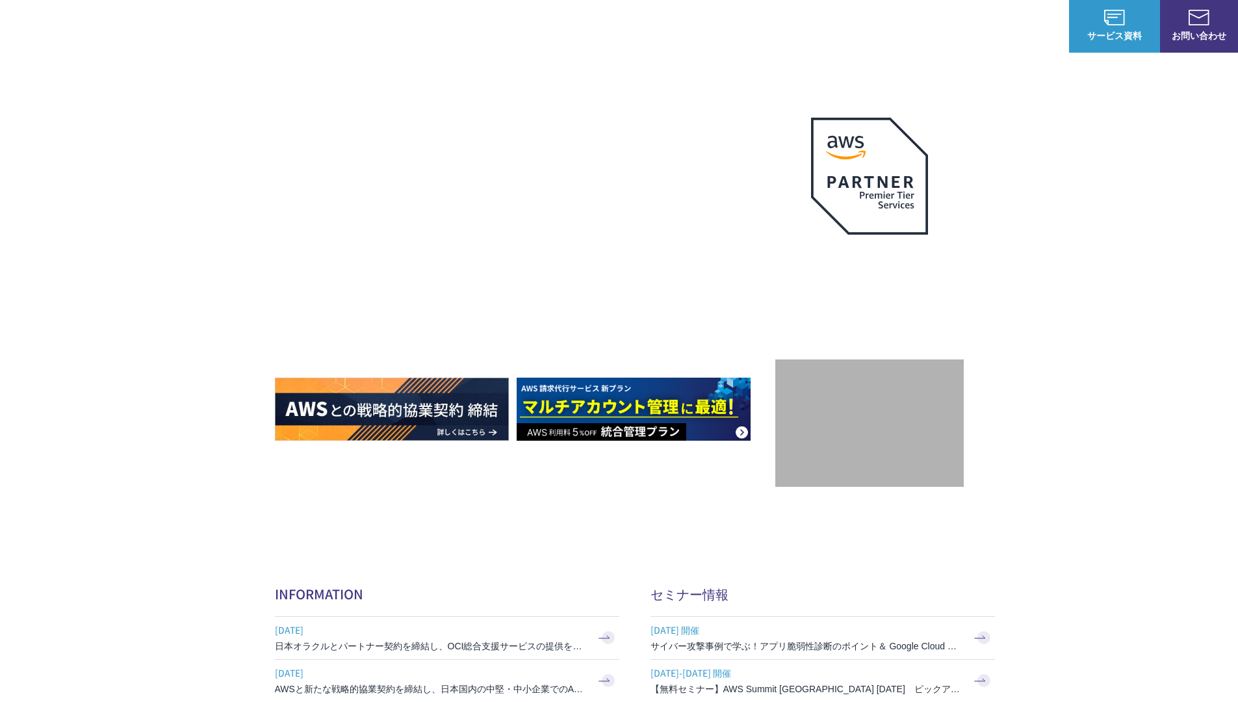  What do you see at coordinates (804, 26) in the screenshot?
I see `p: 業種別ソリューション` at bounding box center [804, 26].